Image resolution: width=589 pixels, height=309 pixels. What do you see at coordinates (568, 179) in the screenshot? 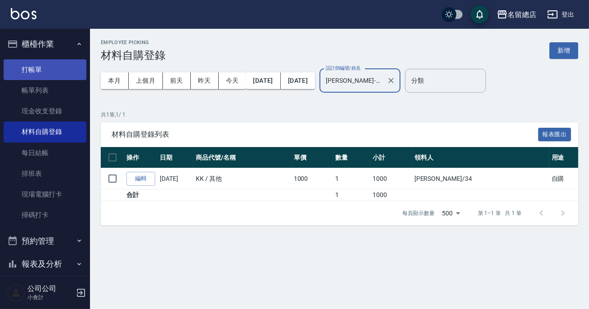
I see `td: 自購` at bounding box center [568, 179].